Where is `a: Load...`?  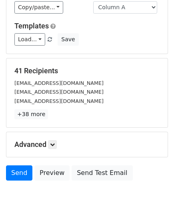
a: Load... is located at coordinates (30, 39).